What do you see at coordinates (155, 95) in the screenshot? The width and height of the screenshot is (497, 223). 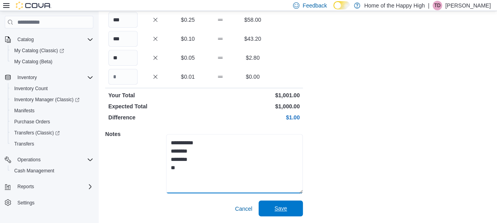 I see `p: Your Total` at bounding box center [155, 95].